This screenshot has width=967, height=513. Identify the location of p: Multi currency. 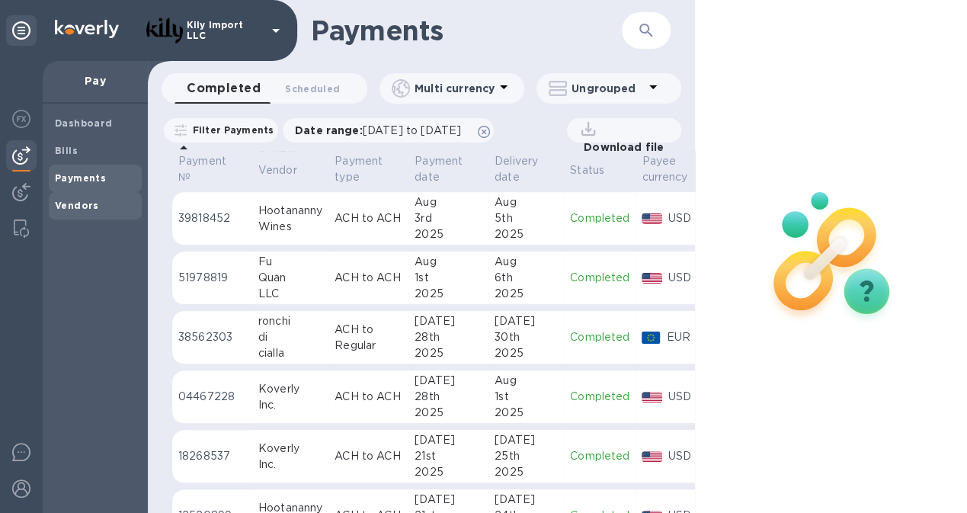
(454, 88).